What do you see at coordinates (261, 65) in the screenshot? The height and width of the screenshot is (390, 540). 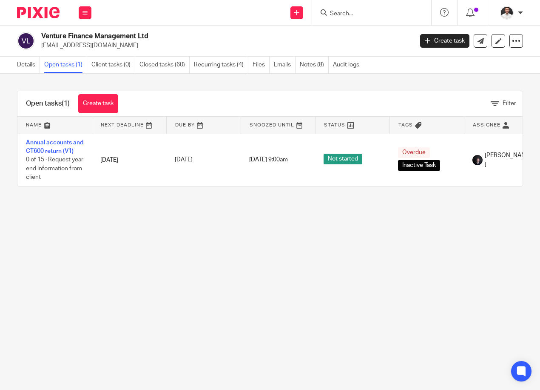 I see `a: Files` at bounding box center [261, 65].